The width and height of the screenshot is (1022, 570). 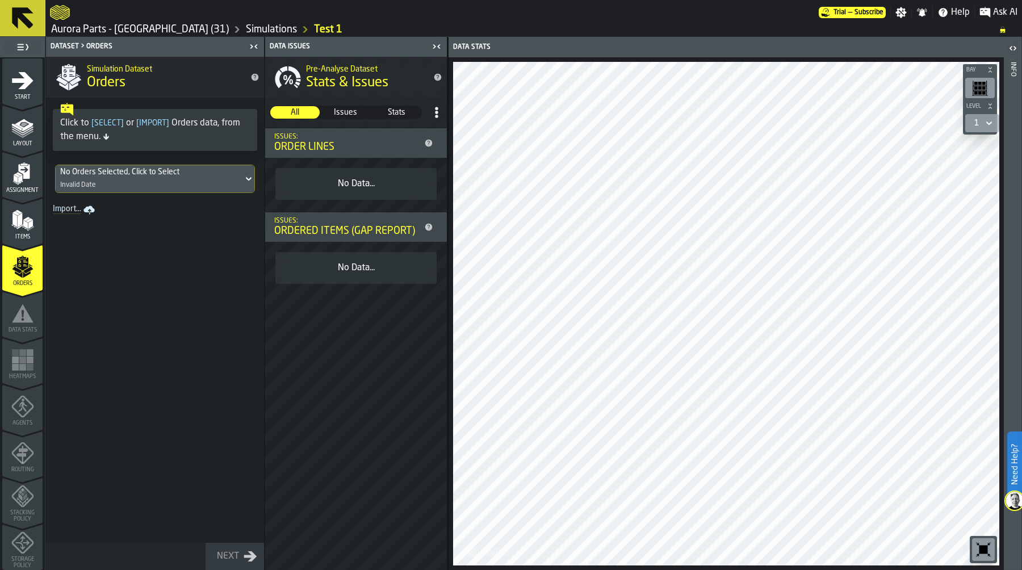 What do you see at coordinates (22, 454) in the screenshot?
I see `li: menu Routing` at bounding box center [22, 454].